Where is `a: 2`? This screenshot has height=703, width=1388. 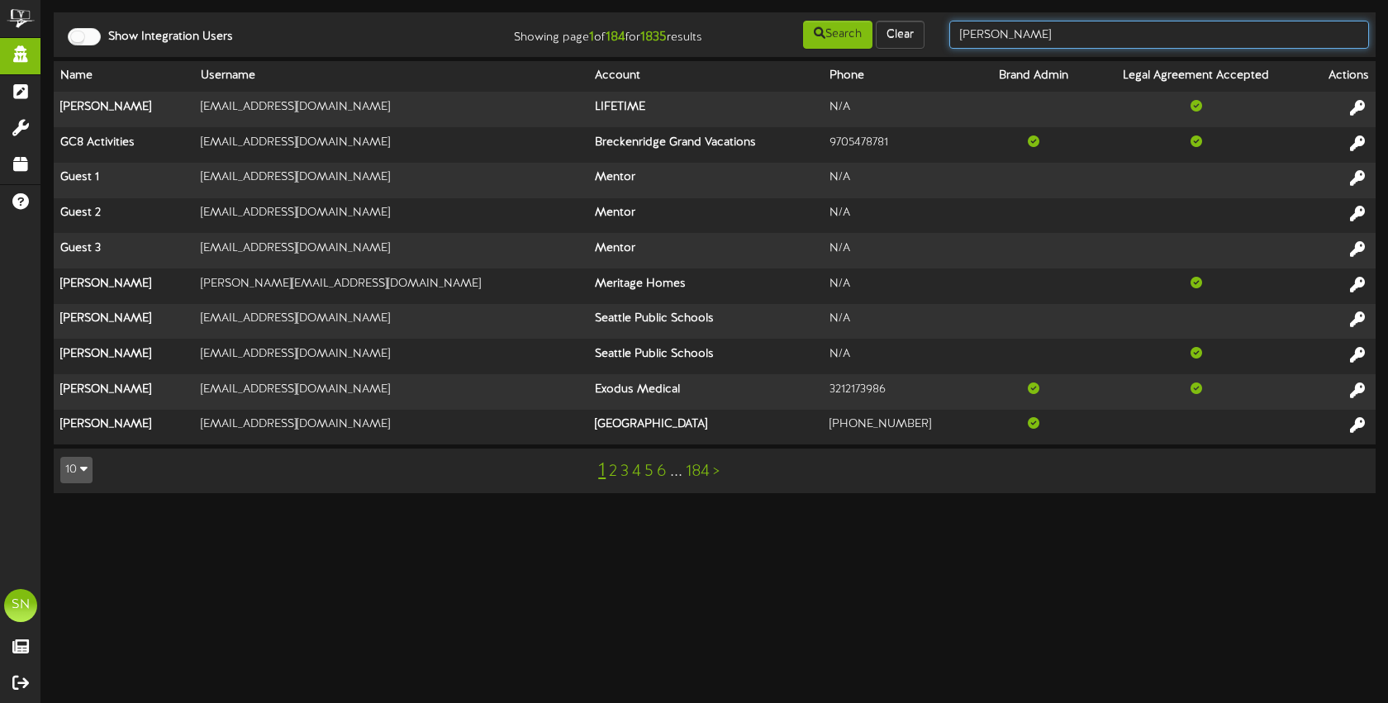 a: 2 is located at coordinates (613, 472).